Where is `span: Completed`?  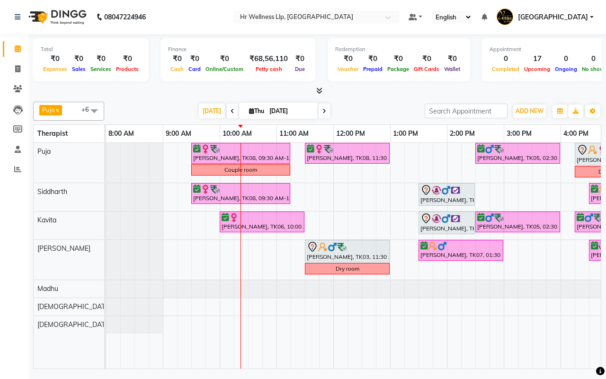
span: Completed is located at coordinates (505, 69).